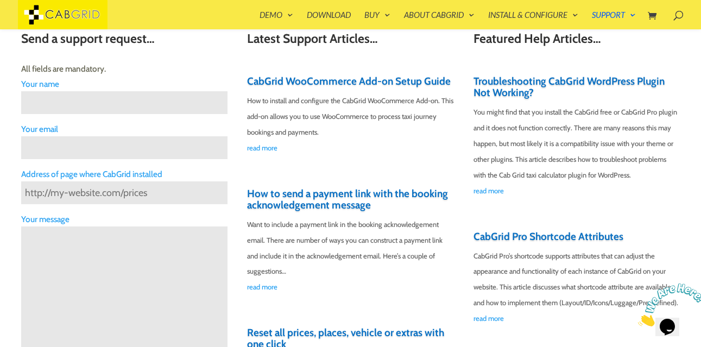 The image size is (701, 347). I want to click on img: Chat attention grabber, so click(38, 26).